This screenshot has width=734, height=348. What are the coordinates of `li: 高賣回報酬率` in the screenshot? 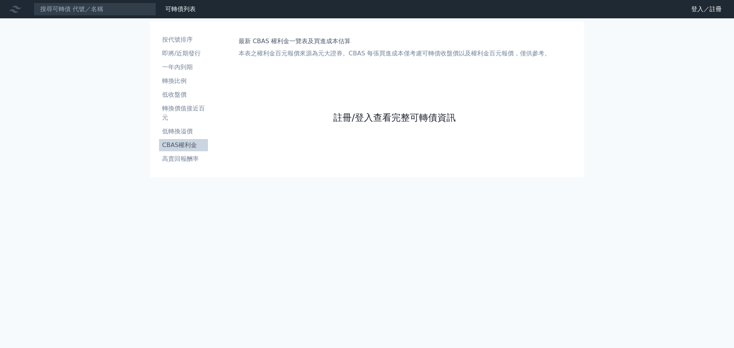 It's located at (184, 159).